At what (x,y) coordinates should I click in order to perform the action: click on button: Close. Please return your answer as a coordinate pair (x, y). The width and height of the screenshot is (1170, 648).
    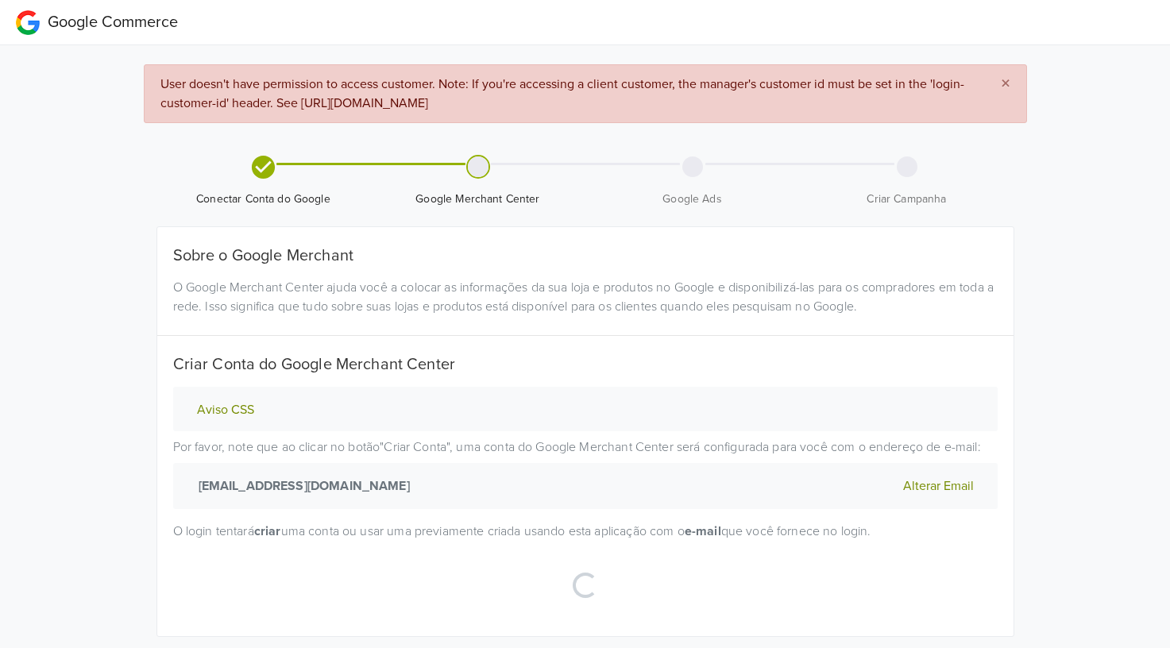
    Looking at the image, I should click on (1006, 84).